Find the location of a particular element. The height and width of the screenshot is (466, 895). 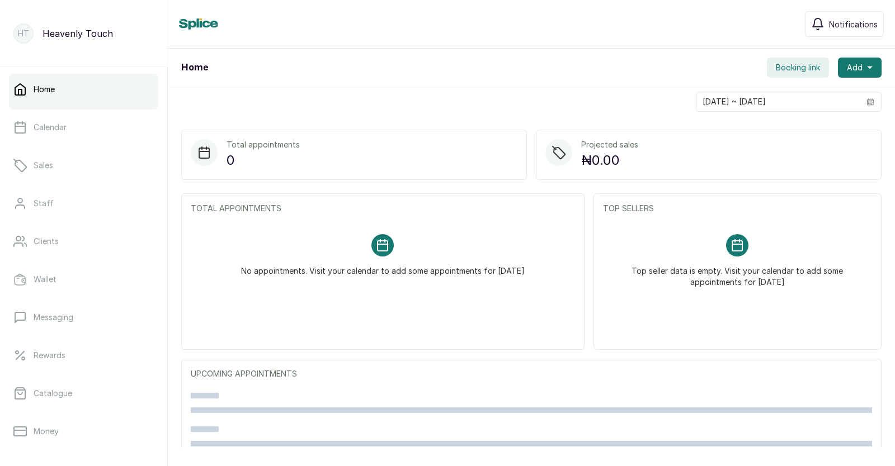

a: Wallet is located at coordinates (83, 280).